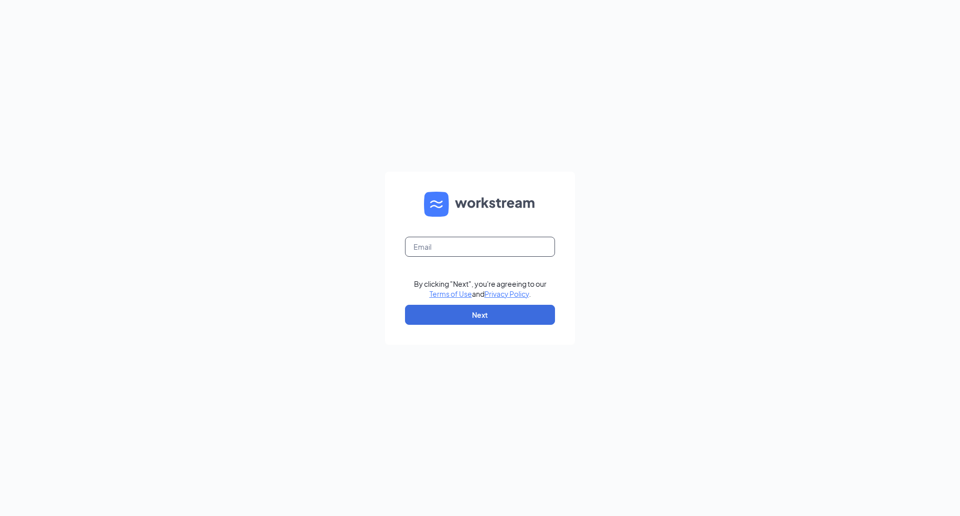  I want to click on button: Next, so click(480, 315).